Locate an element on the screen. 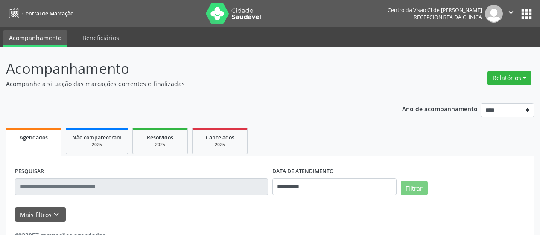  label: DATA DE ATENDIMENTO is located at coordinates (303, 172).